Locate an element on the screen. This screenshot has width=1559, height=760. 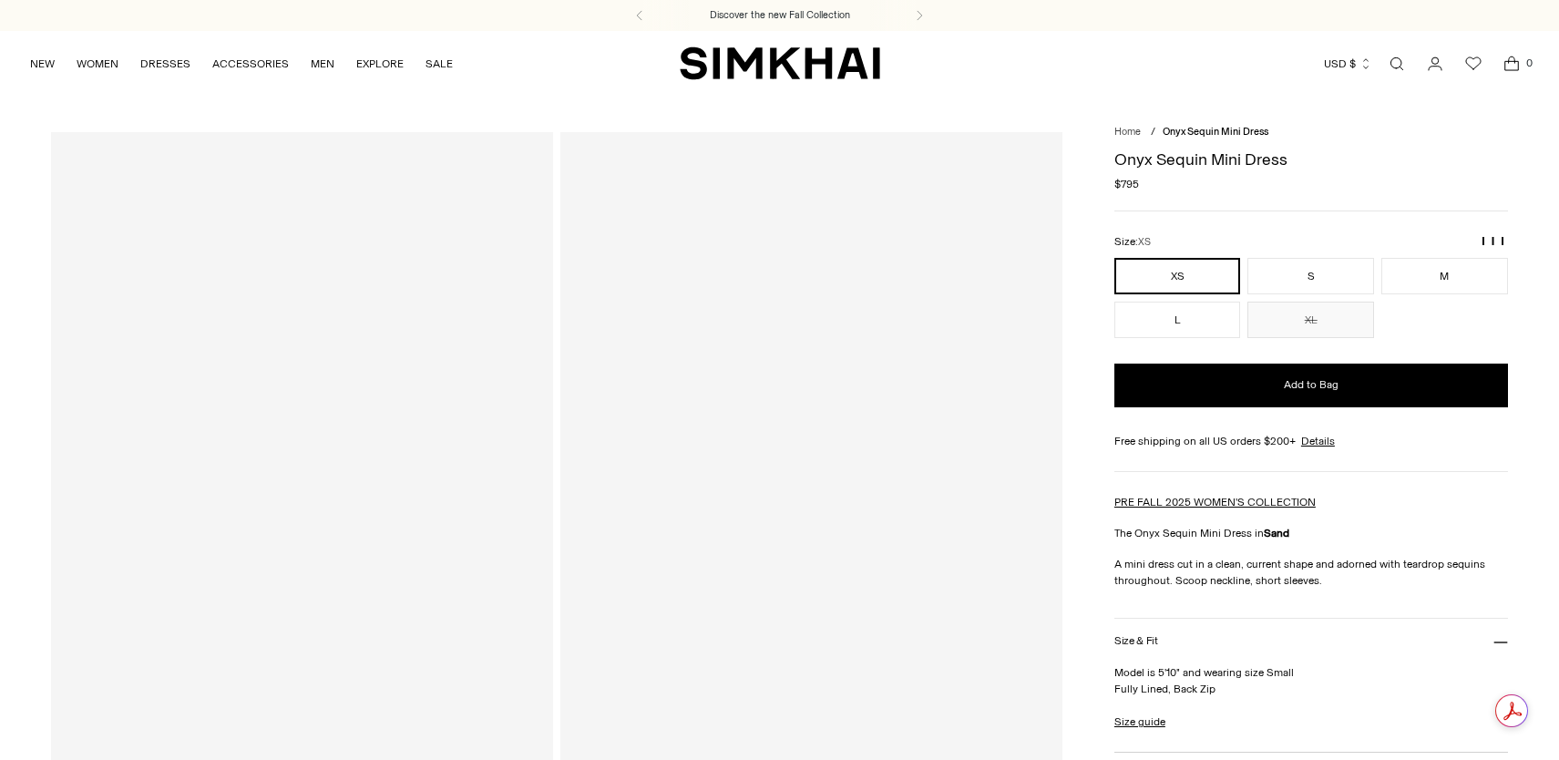
span: 0 is located at coordinates (1529, 63).